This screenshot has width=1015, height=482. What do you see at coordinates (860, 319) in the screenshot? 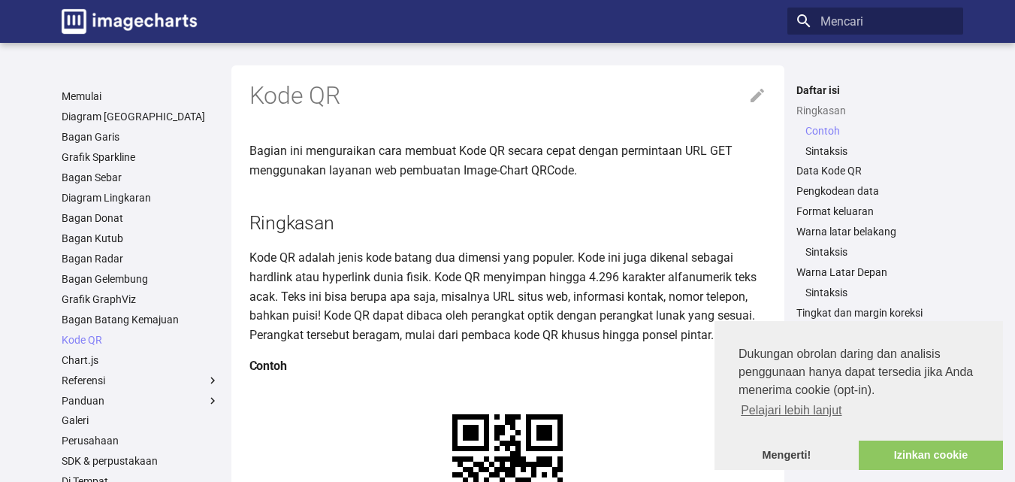
I see `font: Tingkat dan margin koreksi kesalahan` at bounding box center [860, 319].